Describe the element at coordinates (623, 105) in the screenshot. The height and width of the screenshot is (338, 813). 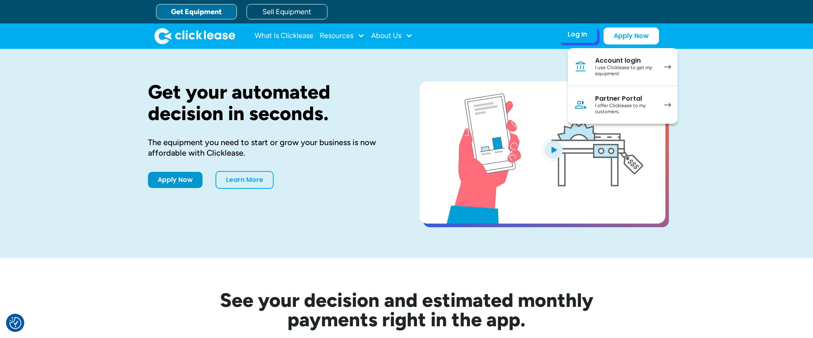
I see `a: Partner PortalI offer Clicklease to my customers.` at that location.